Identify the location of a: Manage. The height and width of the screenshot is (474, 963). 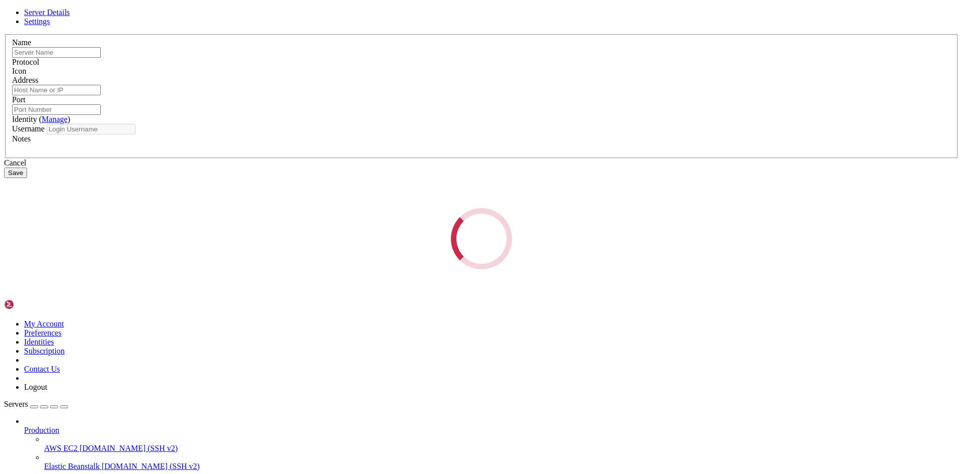
(55, 119).